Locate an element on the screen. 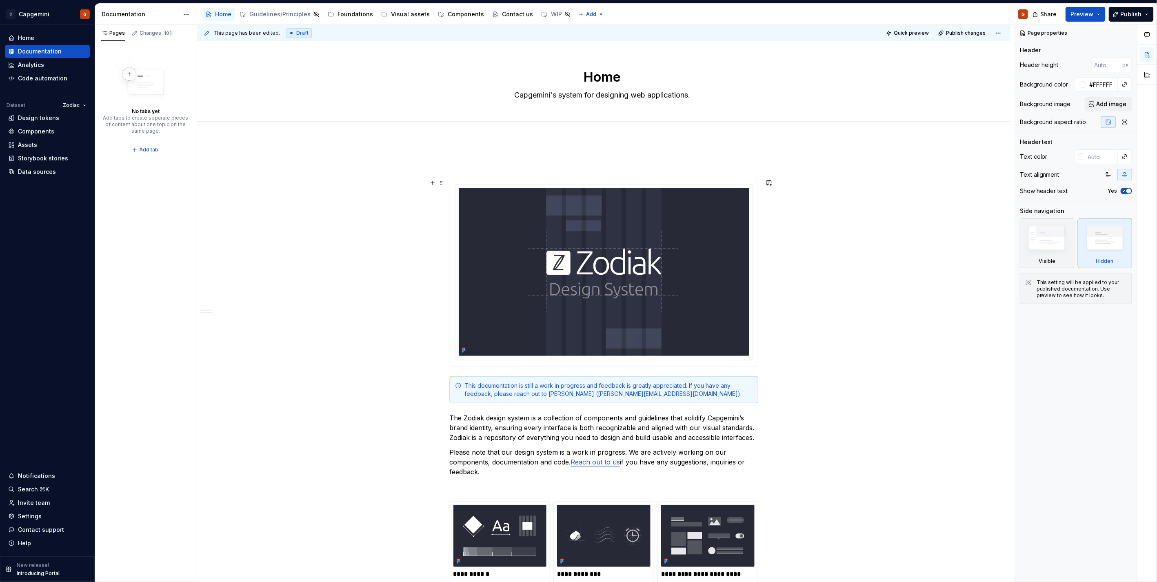  div: Dataset is located at coordinates (16, 105).